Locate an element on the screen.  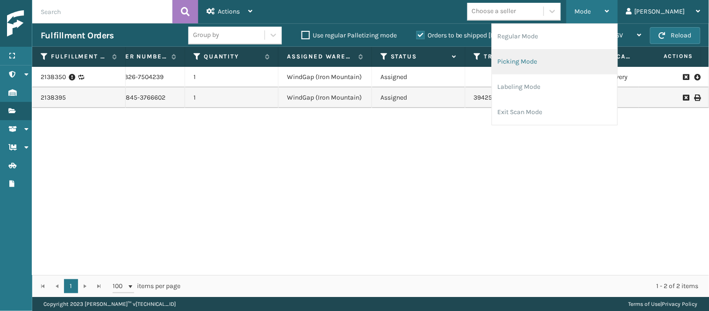
h3: Fulfillment Orders is located at coordinates (77, 36).